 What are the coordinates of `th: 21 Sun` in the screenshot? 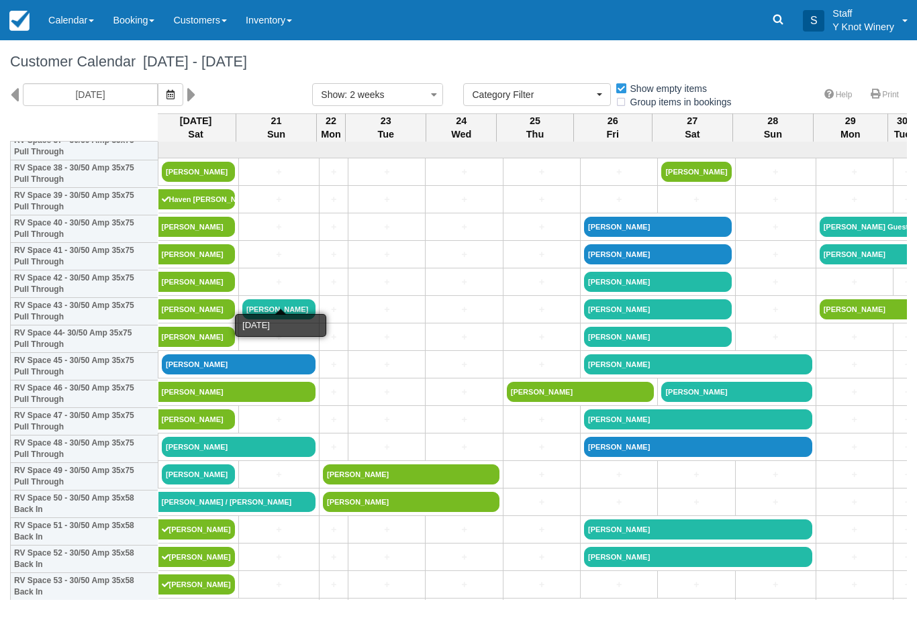 It's located at (277, 128).